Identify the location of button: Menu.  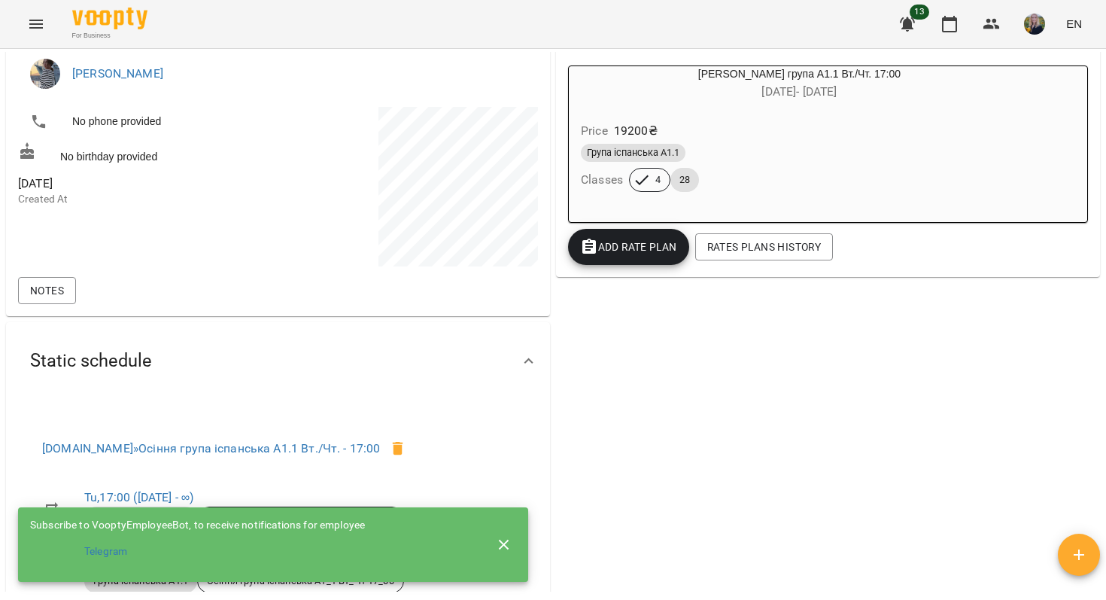
(36, 24).